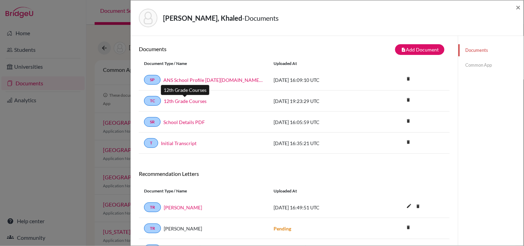  I want to click on span: - Documents, so click(261, 18).